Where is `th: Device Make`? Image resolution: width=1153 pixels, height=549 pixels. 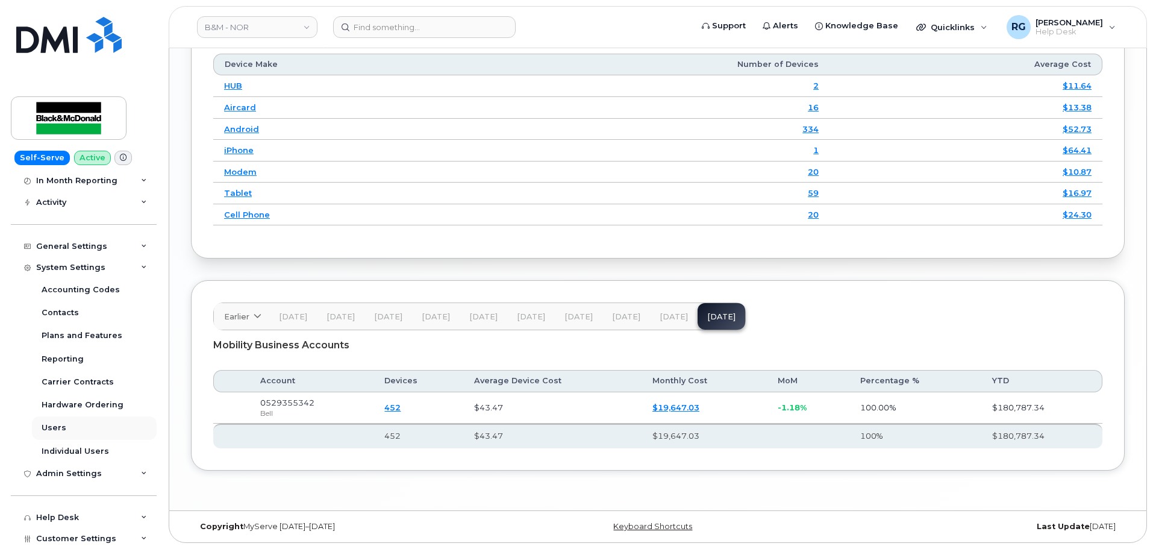 th: Device Make is located at coordinates (343, 64).